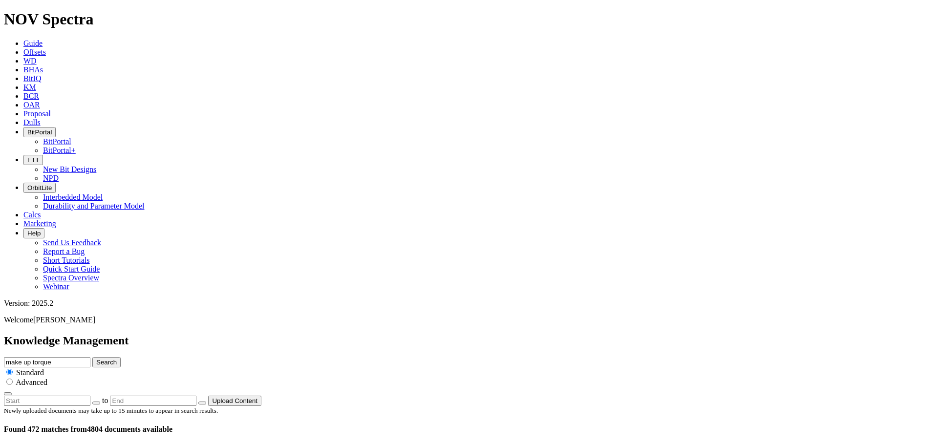 This screenshot has height=445, width=938. Describe the element at coordinates (107, 362) in the screenshot. I see `button: Search` at that location.